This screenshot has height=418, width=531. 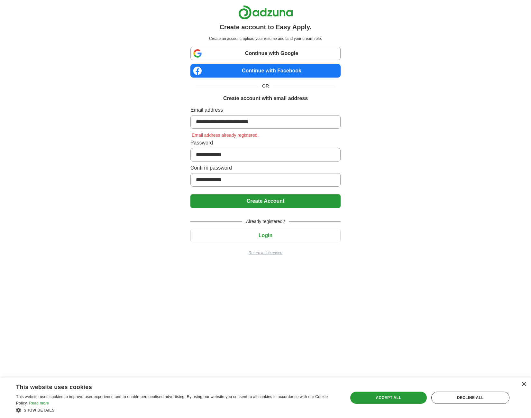 What do you see at coordinates (265, 110) in the screenshot?
I see `label: Email address` at bounding box center [265, 110].